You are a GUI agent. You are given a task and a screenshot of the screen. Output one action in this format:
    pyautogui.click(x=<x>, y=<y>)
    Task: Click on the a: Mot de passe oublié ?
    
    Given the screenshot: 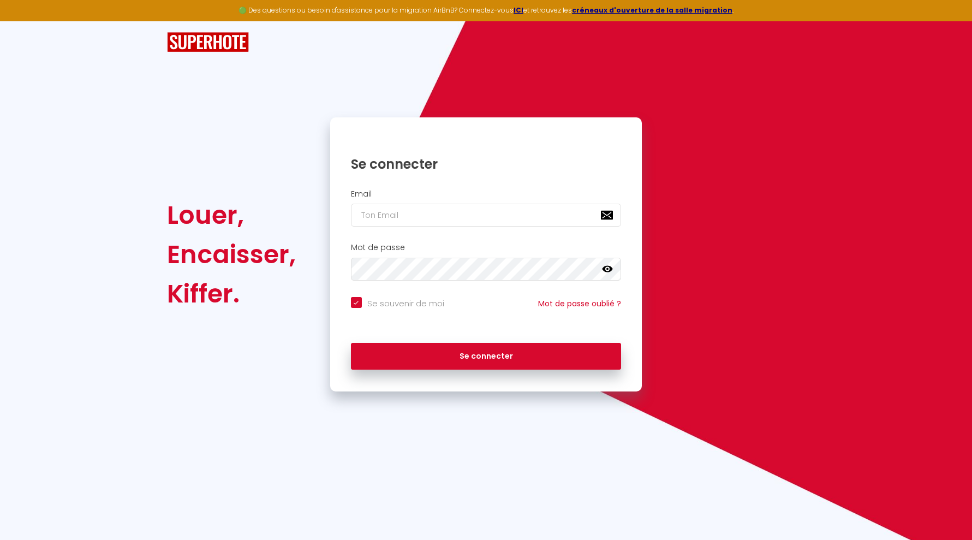 What is the action you would take?
    pyautogui.click(x=579, y=303)
    